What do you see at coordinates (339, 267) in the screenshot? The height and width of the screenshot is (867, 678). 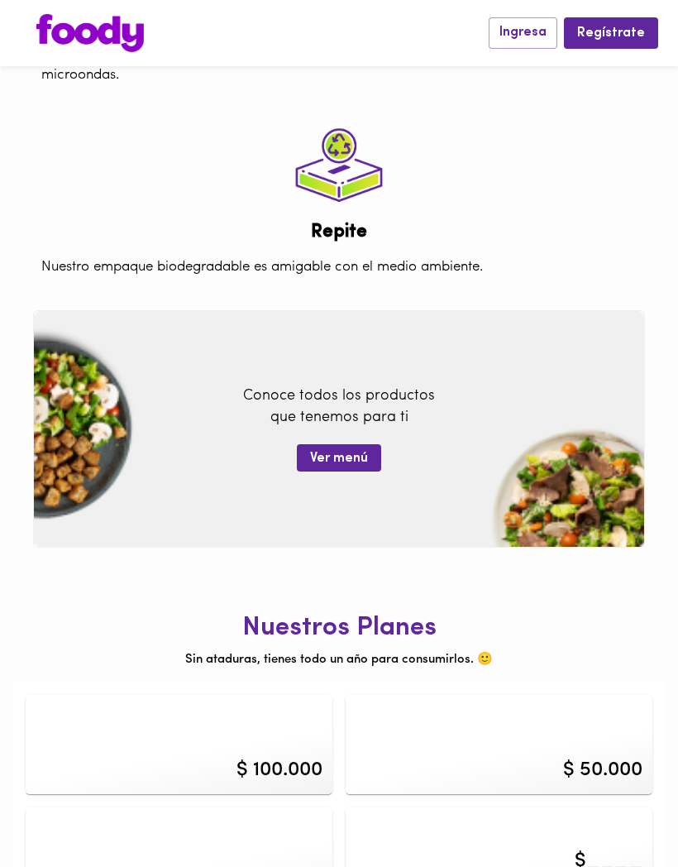 I see `div: Nuestro empaque biodegradable es amigable con el medio ambiente.` at bounding box center [339, 267].